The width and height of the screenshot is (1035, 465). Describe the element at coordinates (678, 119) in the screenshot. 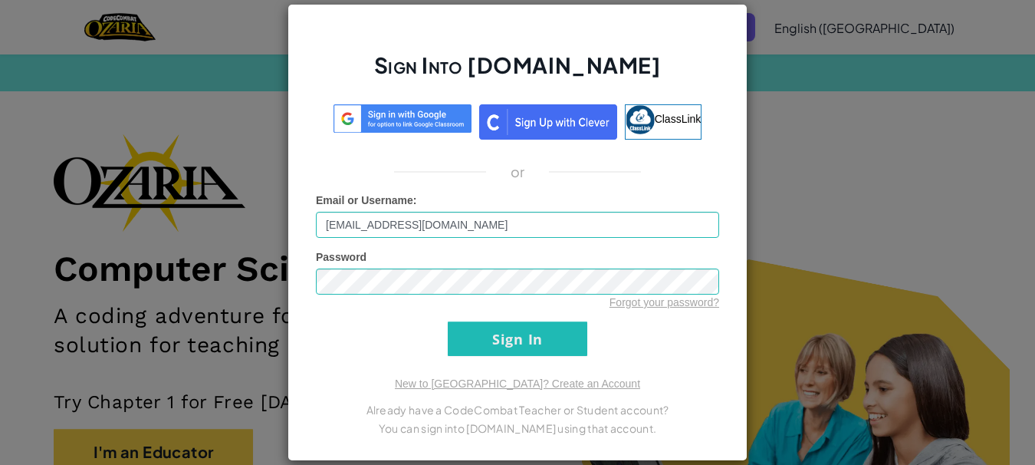

I see `span: ClassLink` at that location.